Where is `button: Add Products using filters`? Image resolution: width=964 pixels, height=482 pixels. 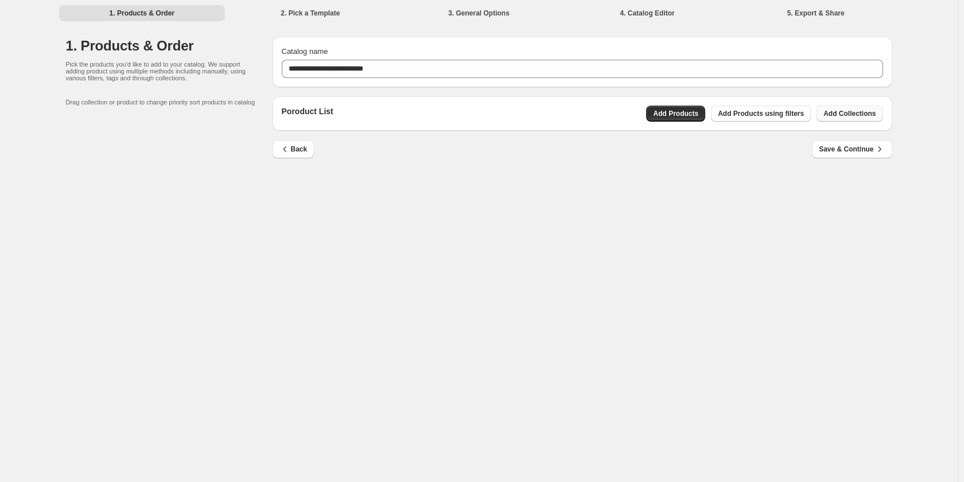 button: Add Products using filters is located at coordinates (761, 114).